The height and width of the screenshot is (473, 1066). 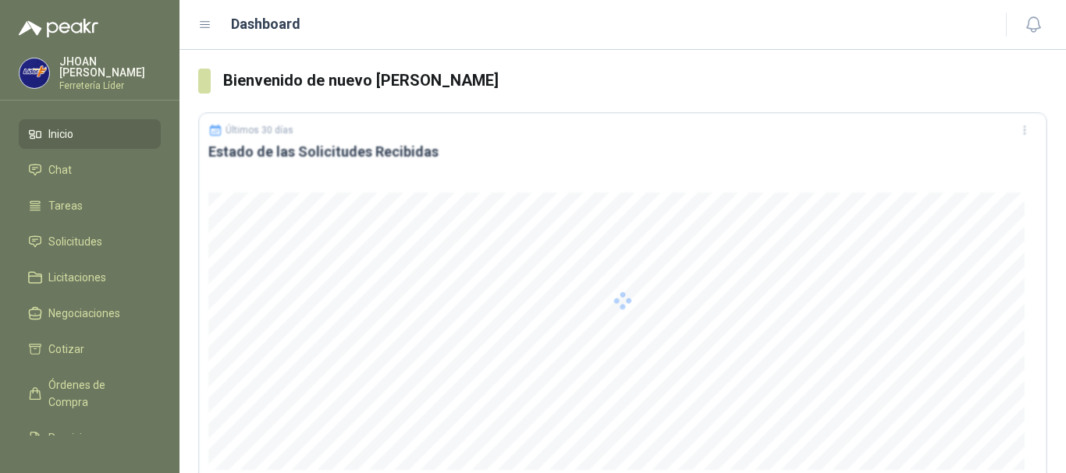 I want to click on span: Chat, so click(x=60, y=170).